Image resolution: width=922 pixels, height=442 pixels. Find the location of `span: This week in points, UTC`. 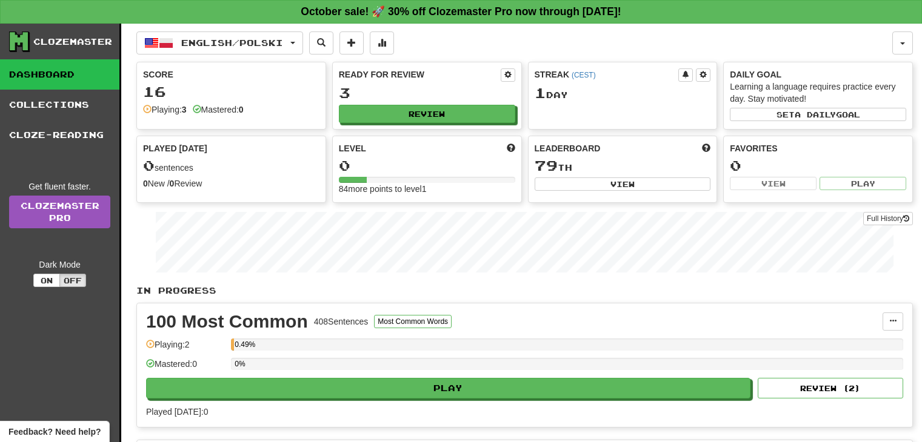

span: This week in points, UTC is located at coordinates (706, 148).